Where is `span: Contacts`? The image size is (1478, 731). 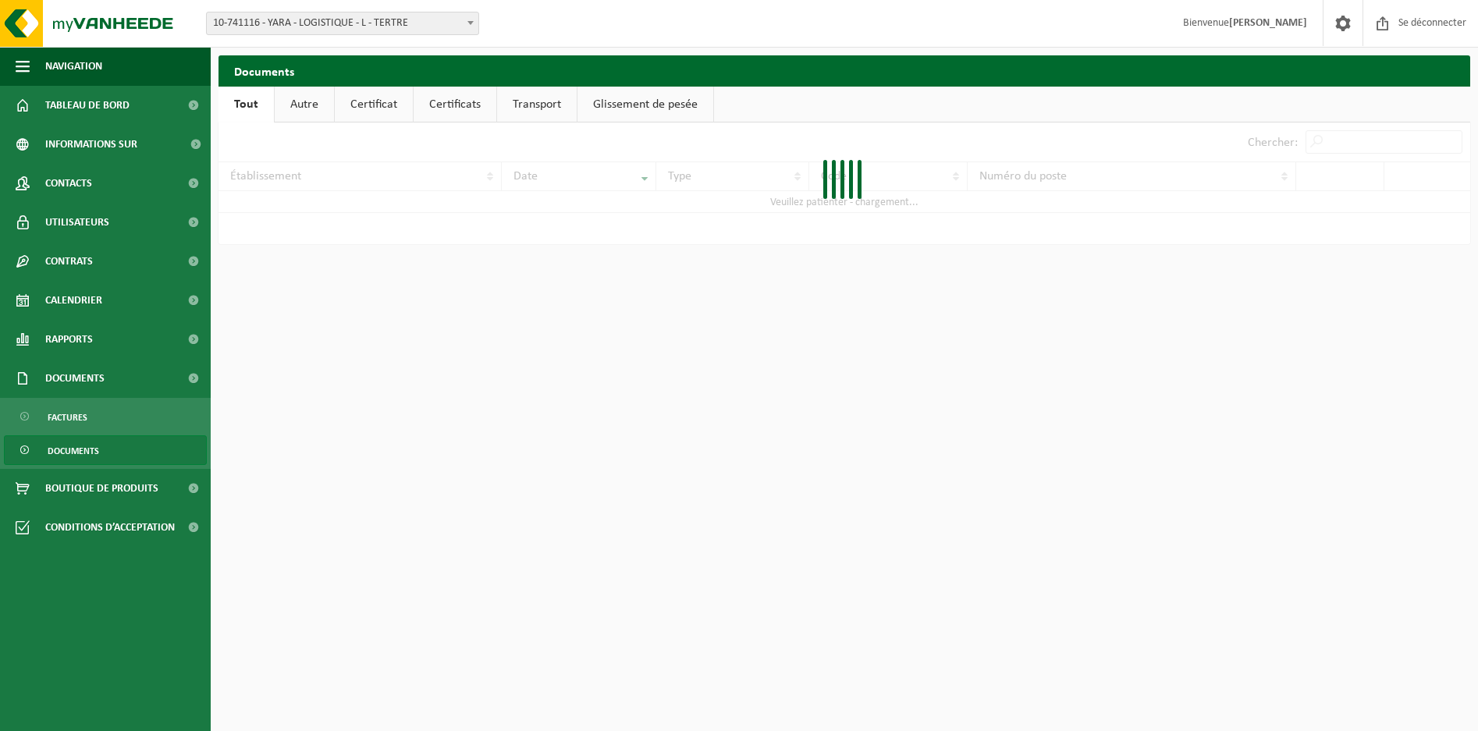
span: Contacts is located at coordinates (69, 183).